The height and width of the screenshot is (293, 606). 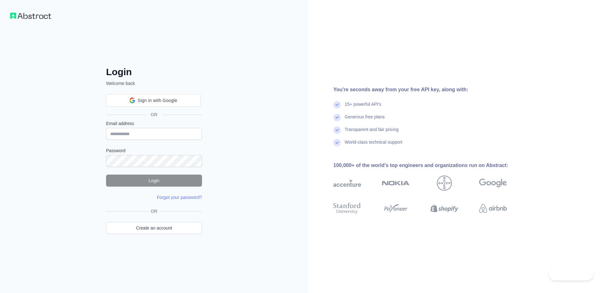 What do you see at coordinates (430, 90) in the screenshot?
I see `div: You're seconds away from your free API key, along with:` at bounding box center [430, 90].